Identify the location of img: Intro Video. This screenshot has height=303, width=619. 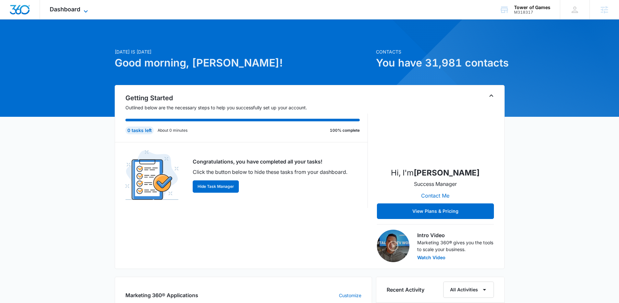
(393, 246).